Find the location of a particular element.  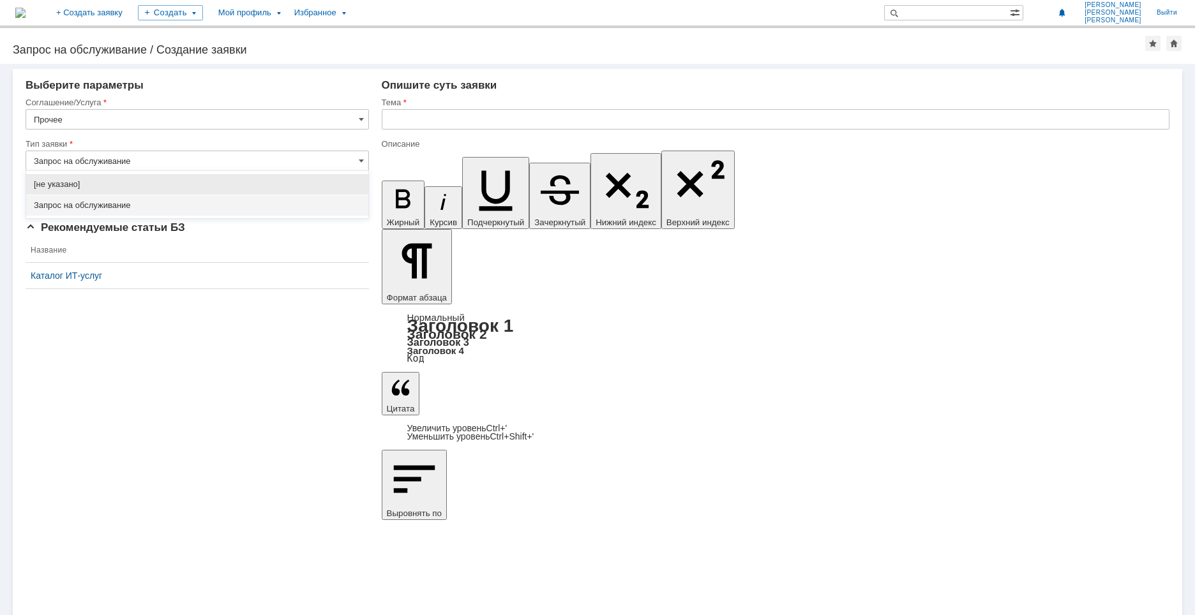

a: Нормальный is located at coordinates (436, 317).